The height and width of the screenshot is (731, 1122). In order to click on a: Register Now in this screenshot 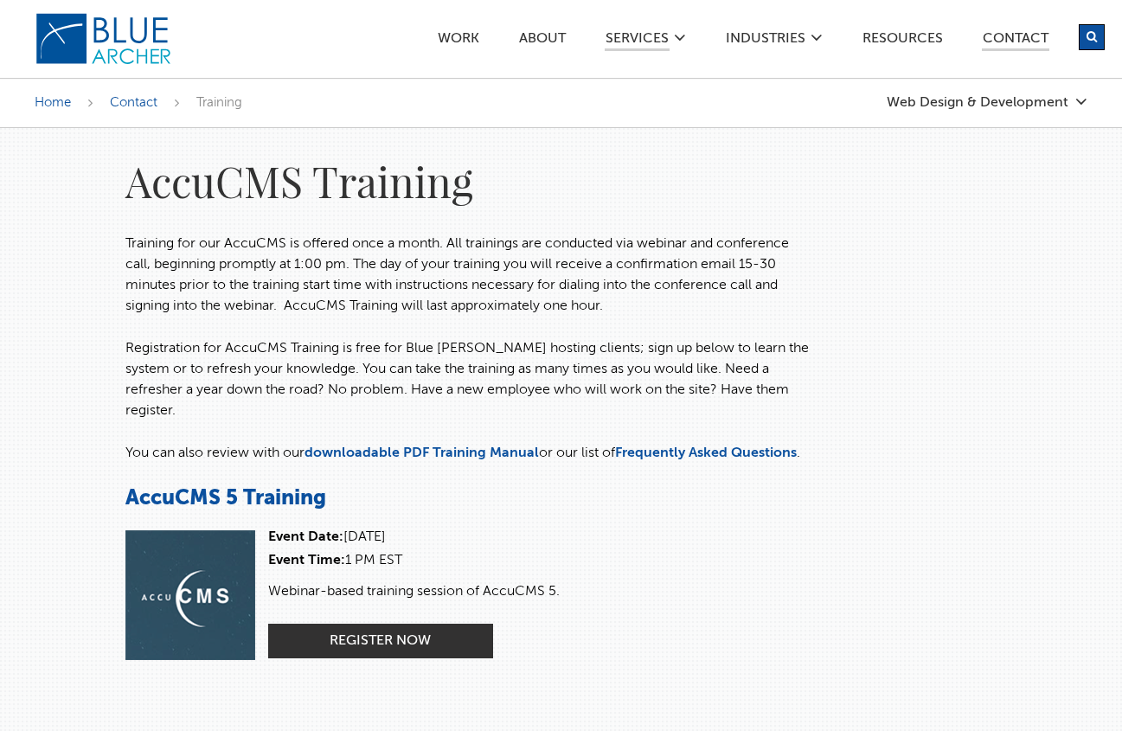, I will do `click(381, 641)`.